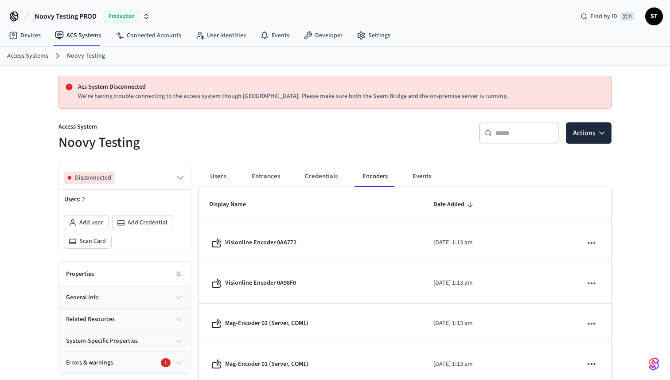  I want to click on span: system-specific properties, so click(102, 341).